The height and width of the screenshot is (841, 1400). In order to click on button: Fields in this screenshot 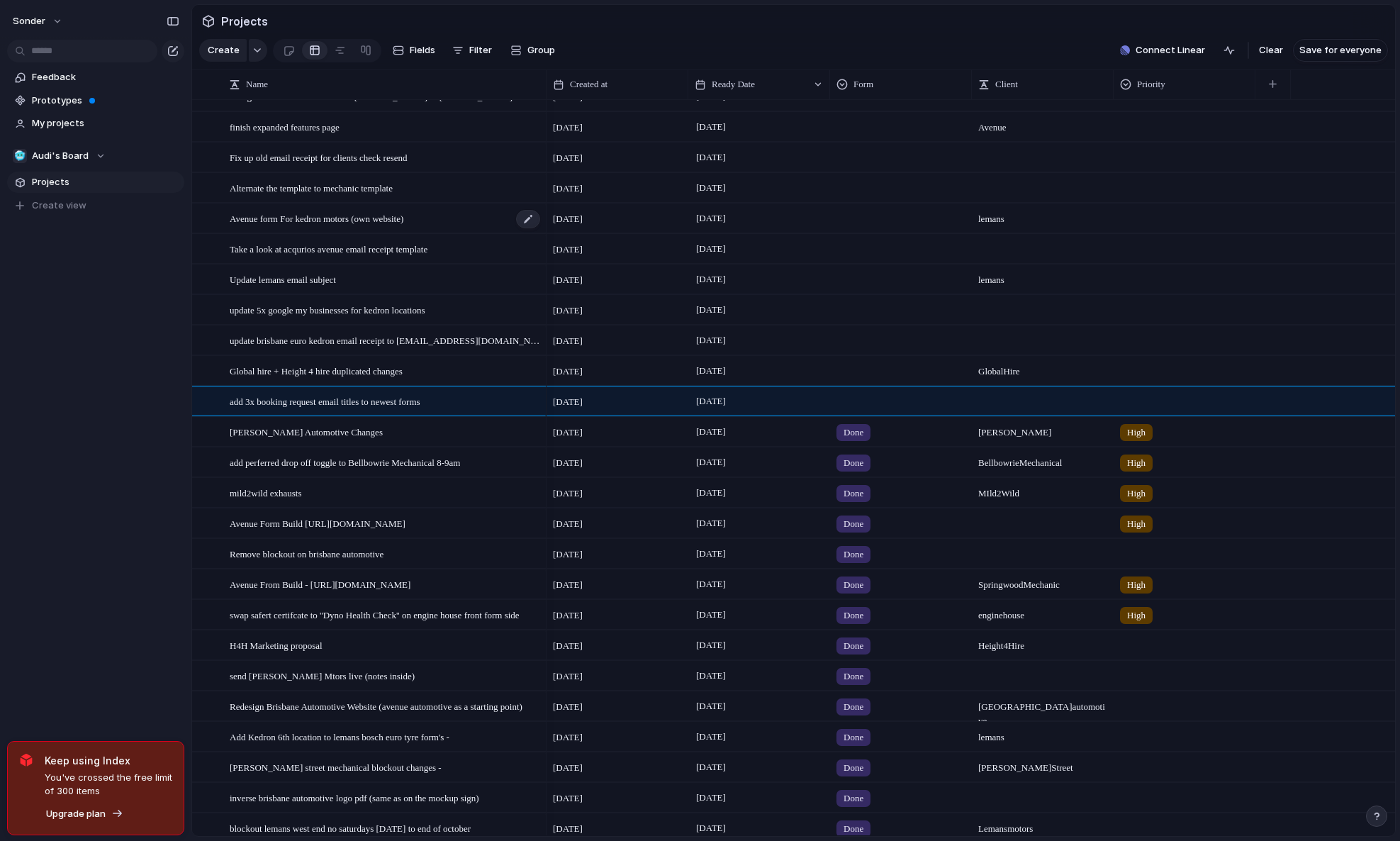, I will do `click(414, 50)`.